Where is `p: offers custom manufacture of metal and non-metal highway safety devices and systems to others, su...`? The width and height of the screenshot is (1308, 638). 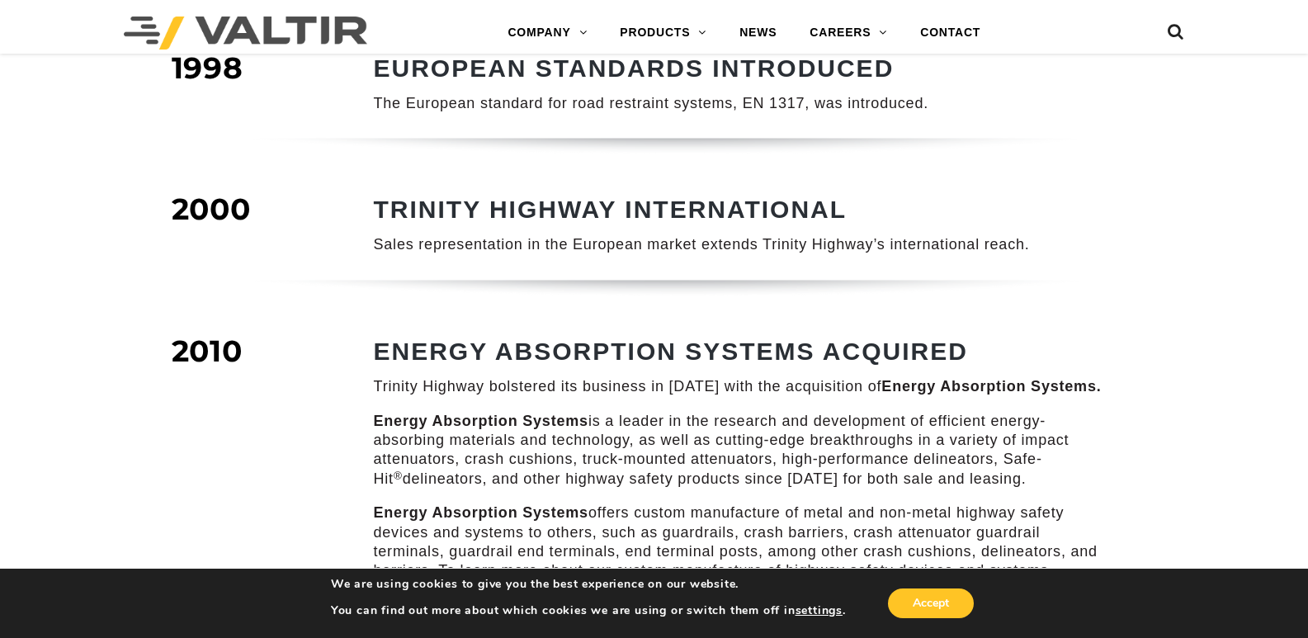
p: offers custom manufacture of metal and non-metal highway safety devices and systems to others, su... is located at coordinates (739, 551).